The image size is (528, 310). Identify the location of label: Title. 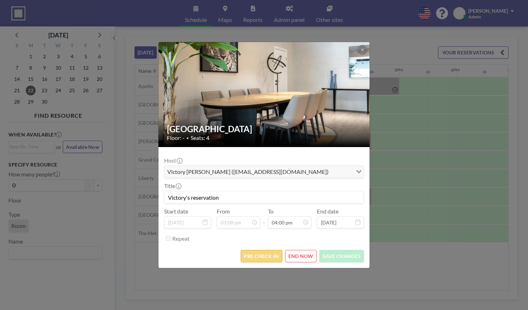
(172, 186).